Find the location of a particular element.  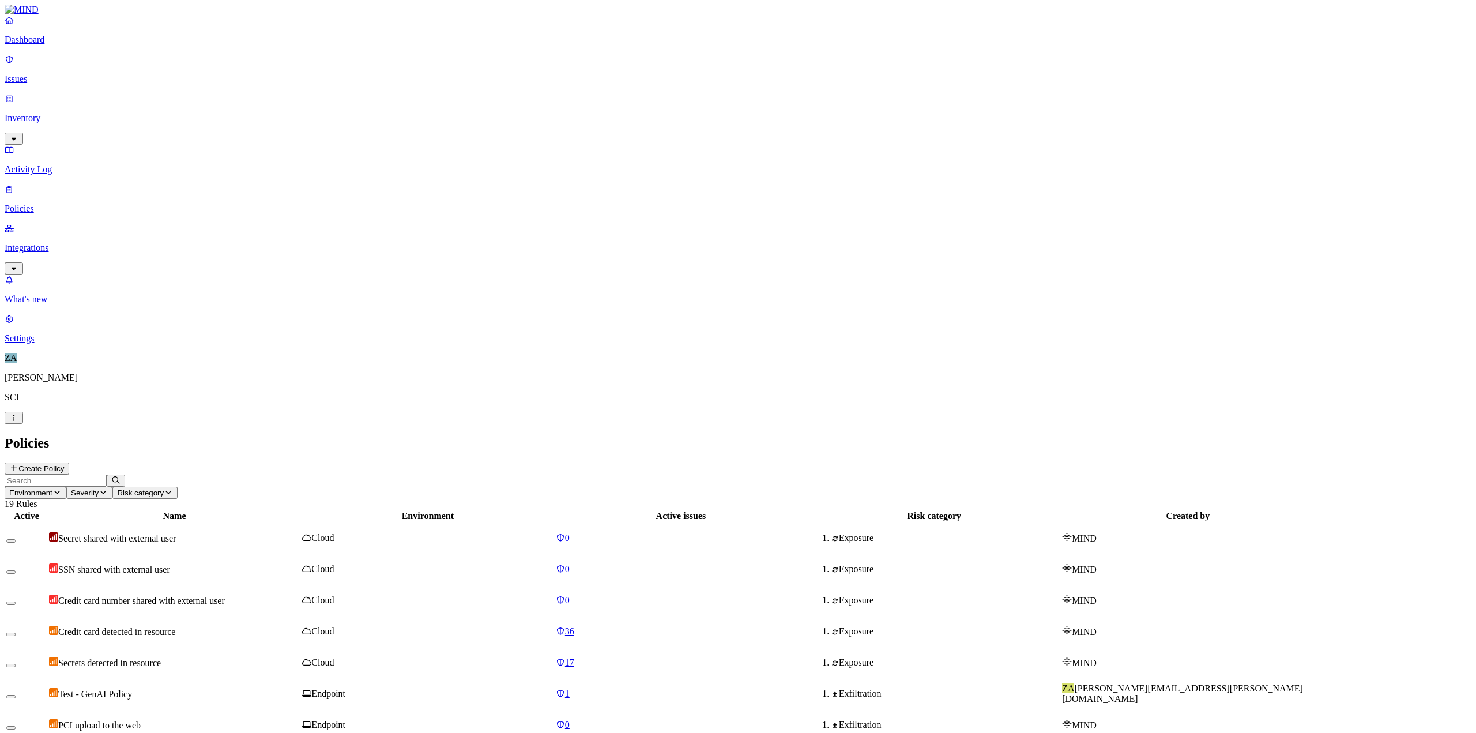

span: Secrets detected in resource is located at coordinates (110, 662).